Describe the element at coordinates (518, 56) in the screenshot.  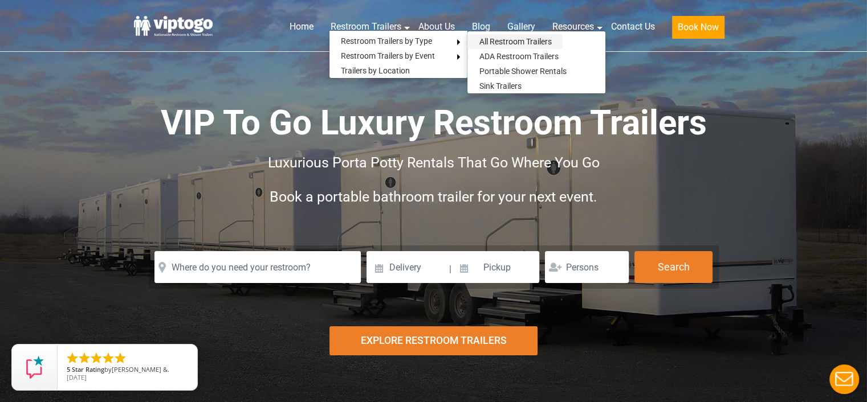
I see `a: ADA Restroom Trailers` at that location.